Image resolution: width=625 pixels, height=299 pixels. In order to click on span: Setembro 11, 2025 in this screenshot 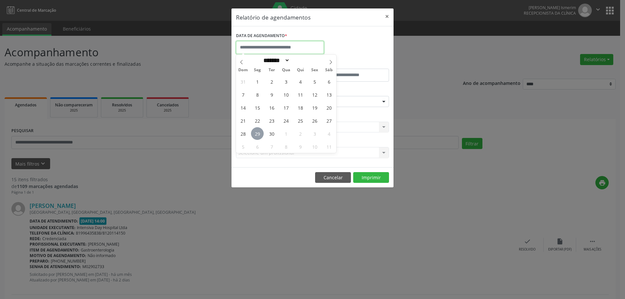, I will do `click(300, 94)`.